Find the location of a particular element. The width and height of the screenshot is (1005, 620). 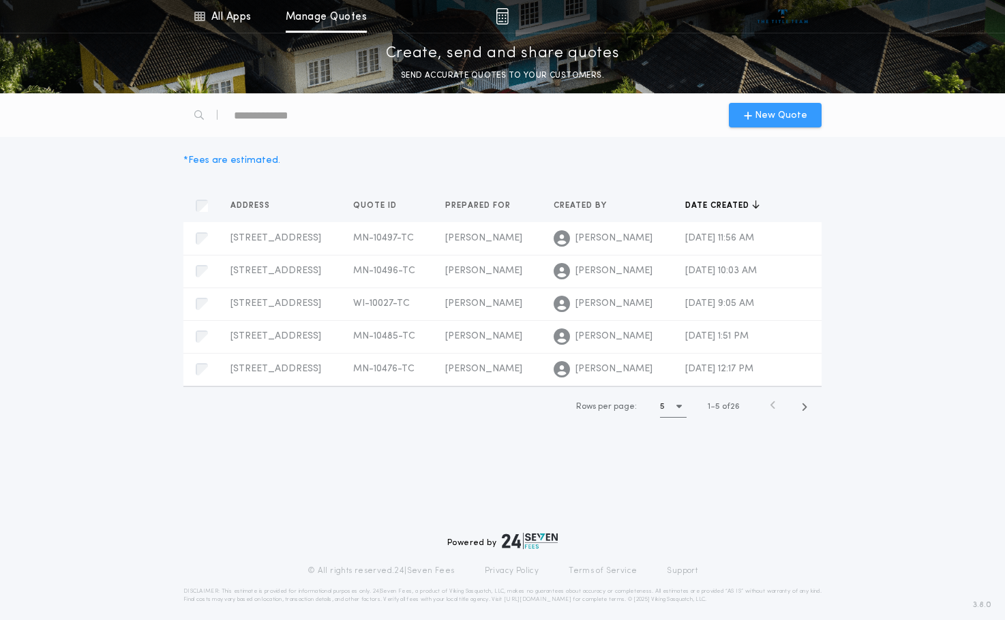

span: Date created is located at coordinates (718, 206).